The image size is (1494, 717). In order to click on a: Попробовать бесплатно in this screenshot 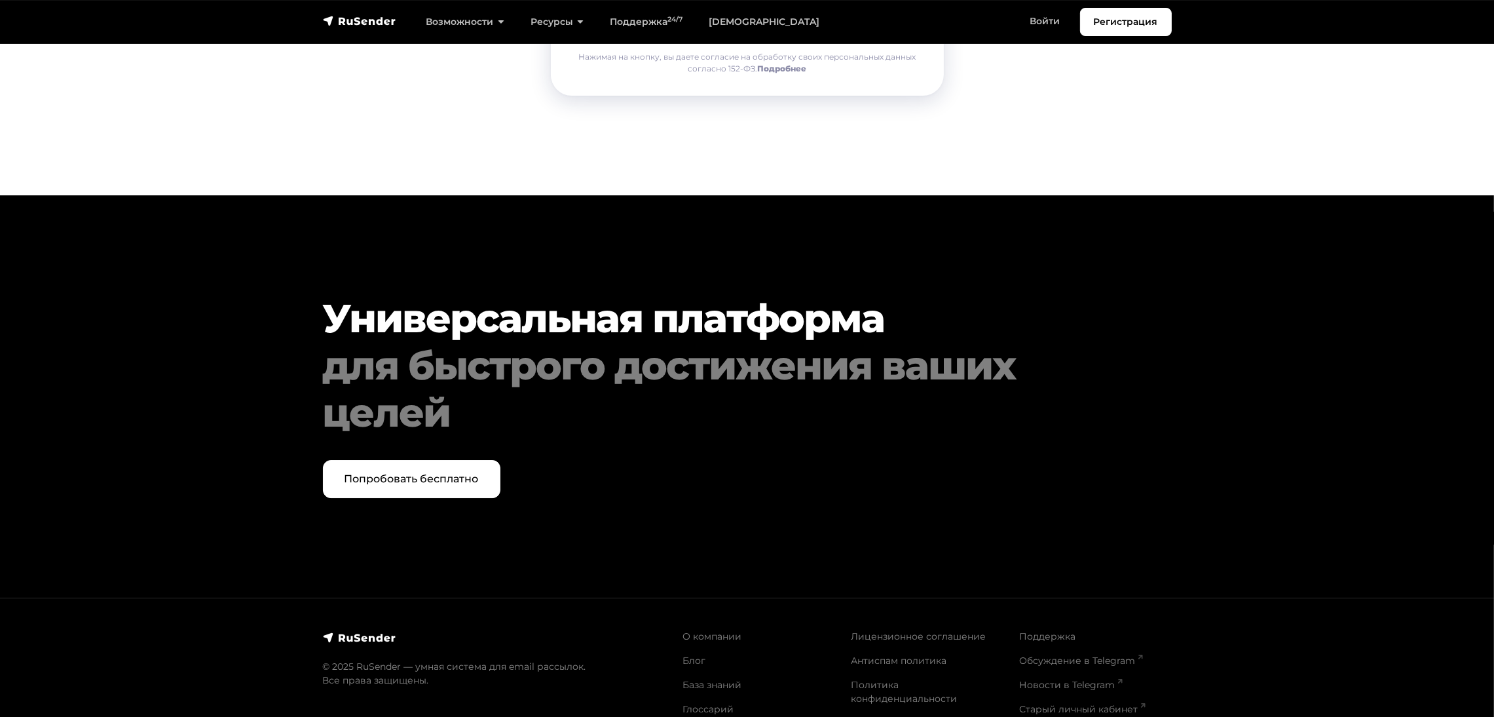, I will do `click(411, 479)`.